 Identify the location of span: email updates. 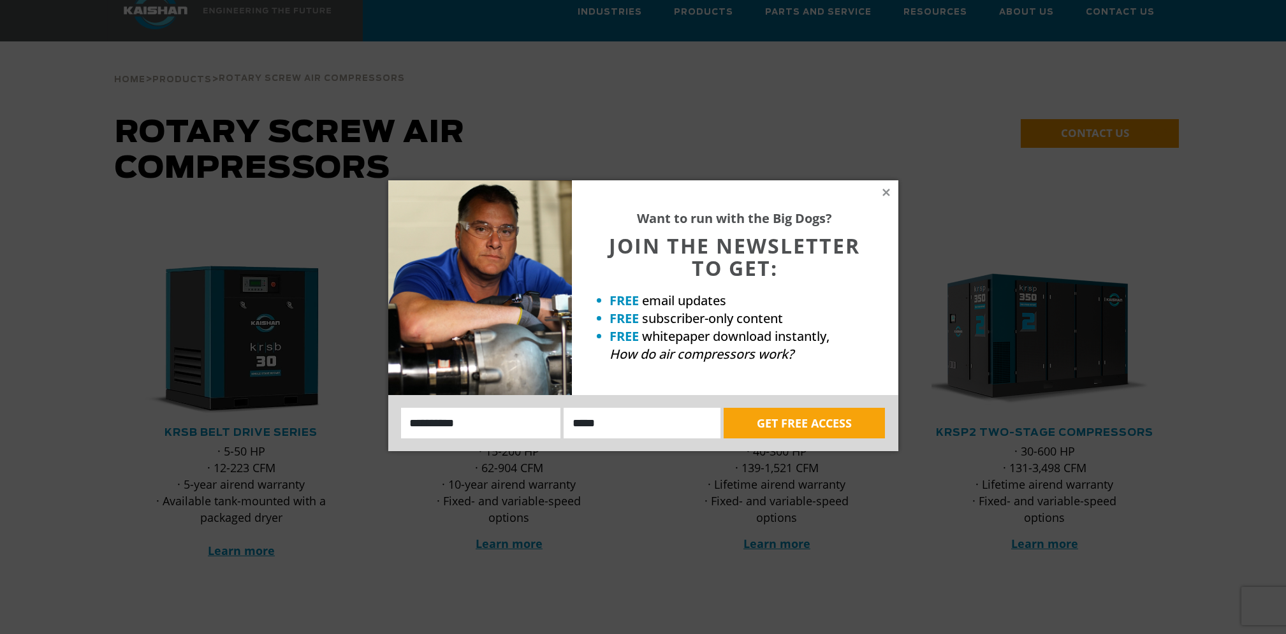
(685, 300).